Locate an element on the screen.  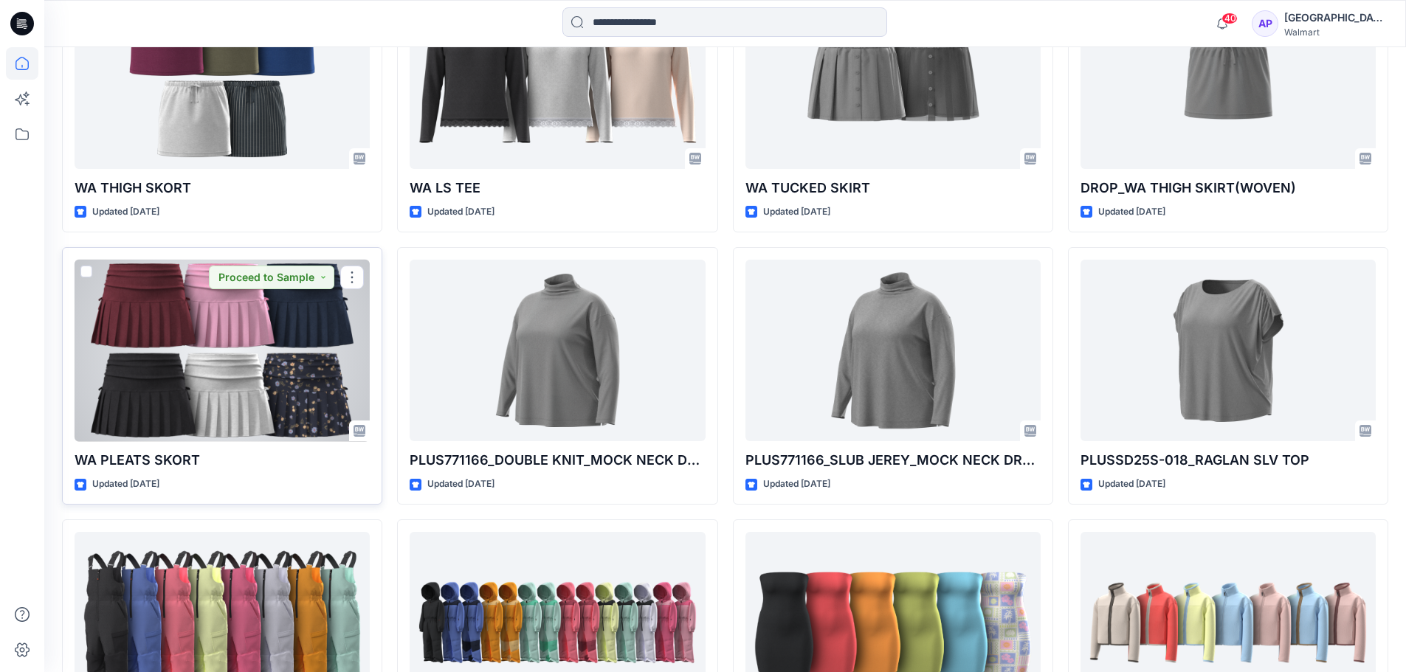
a: PLUSSD25S-018_RAGLAN SLV TOP is located at coordinates (1228, 350).